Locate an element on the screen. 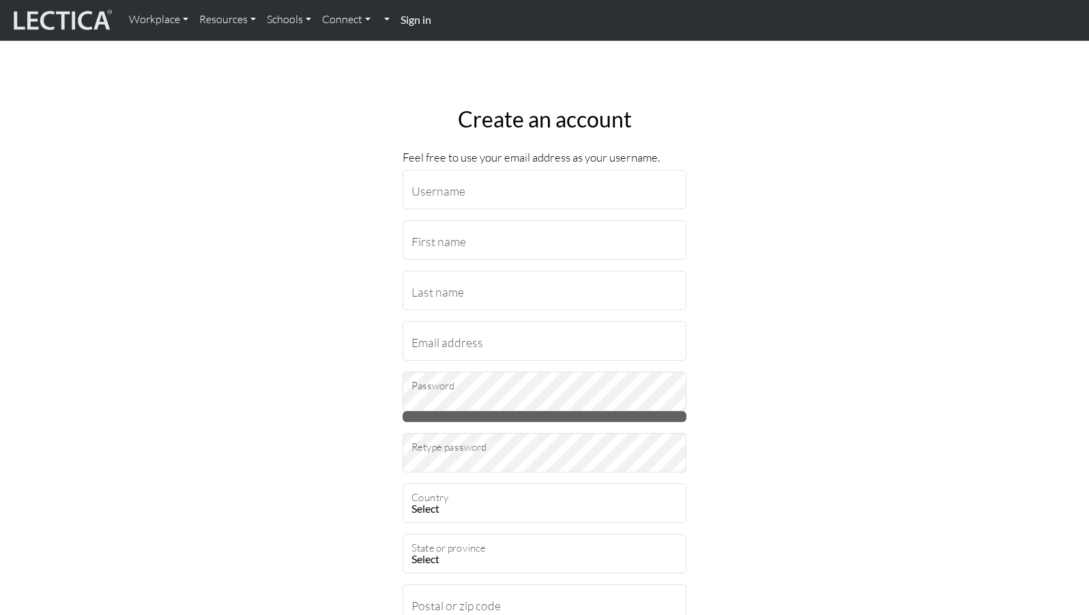 This screenshot has height=615, width=1089. h2: Create an account is located at coordinates (545, 119).